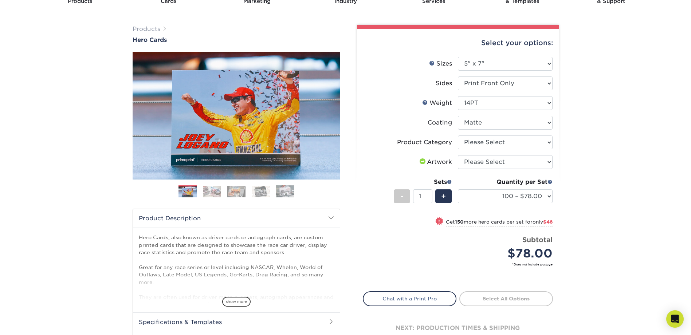 Image resolution: width=691 pixels, height=335 pixels. Describe the element at coordinates (261, 191) in the screenshot. I see `img: Hero Cards 04` at that location.